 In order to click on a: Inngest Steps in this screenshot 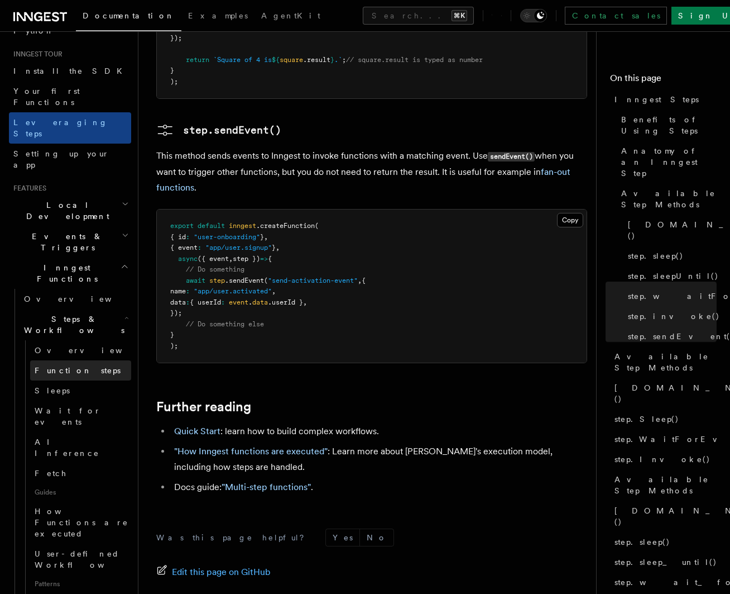, I will do `click(663, 99)`.